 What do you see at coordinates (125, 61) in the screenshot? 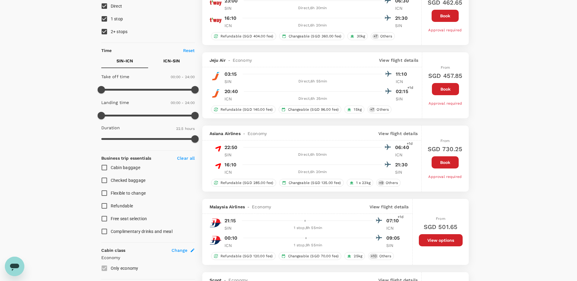
I see `p: SIN - ICN` at bounding box center [125, 61].